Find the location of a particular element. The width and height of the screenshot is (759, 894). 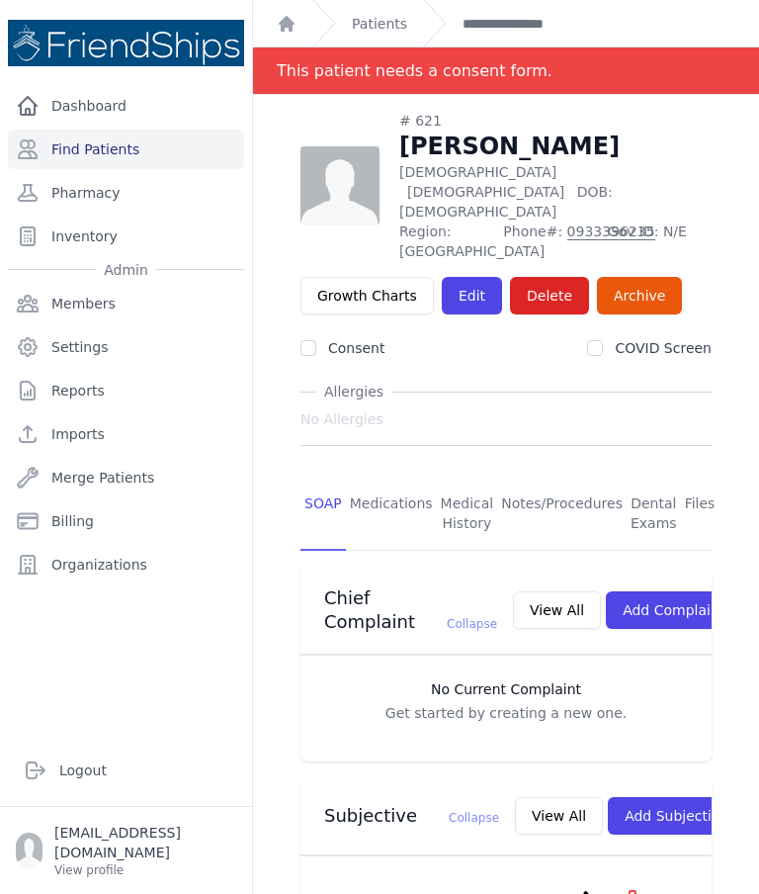

span: Phone#: is located at coordinates (549, 241).